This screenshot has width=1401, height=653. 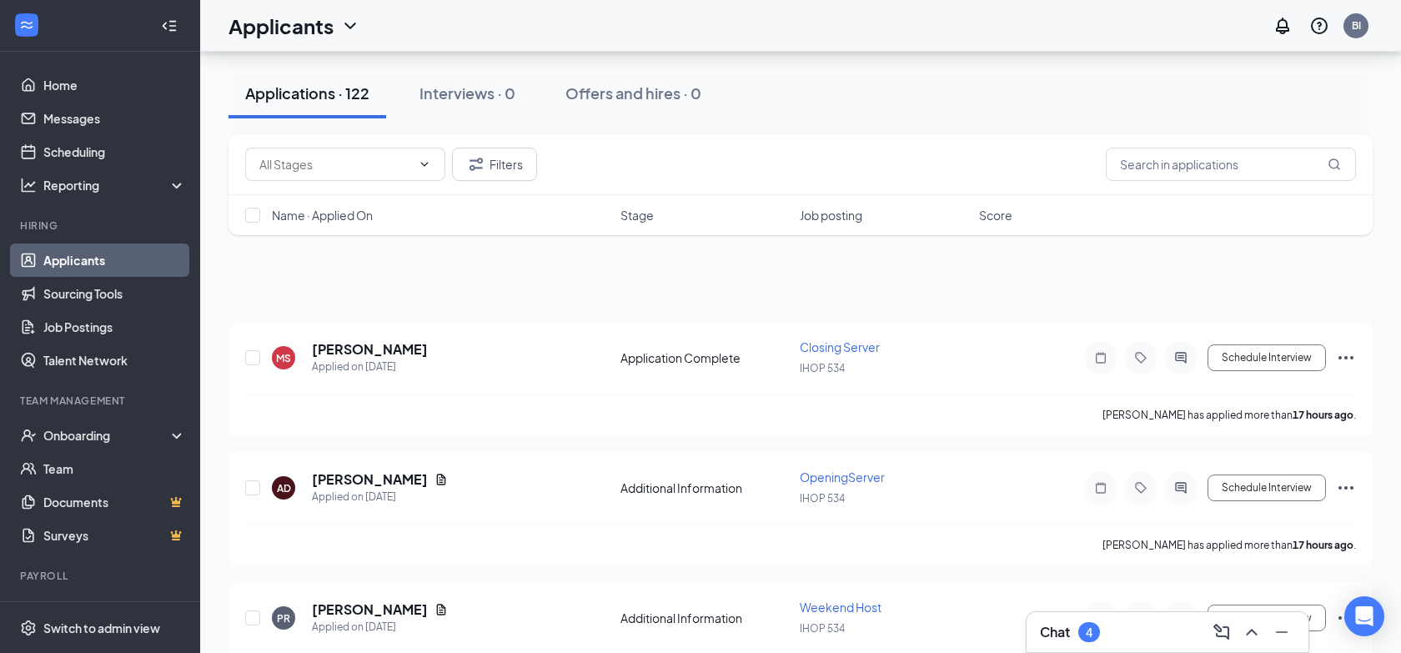 What do you see at coordinates (281, 26) in the screenshot?
I see `h1: Applicants` at bounding box center [281, 26].